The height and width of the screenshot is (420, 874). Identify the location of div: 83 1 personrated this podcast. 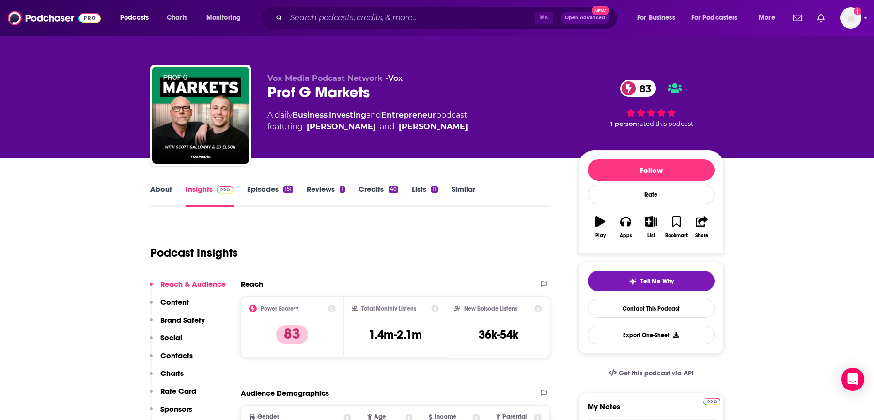
(651, 104).